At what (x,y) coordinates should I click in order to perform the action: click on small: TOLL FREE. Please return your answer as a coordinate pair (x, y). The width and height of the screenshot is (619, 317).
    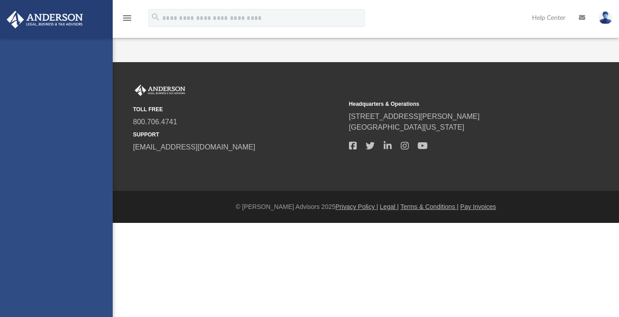
    Looking at the image, I should click on (238, 110).